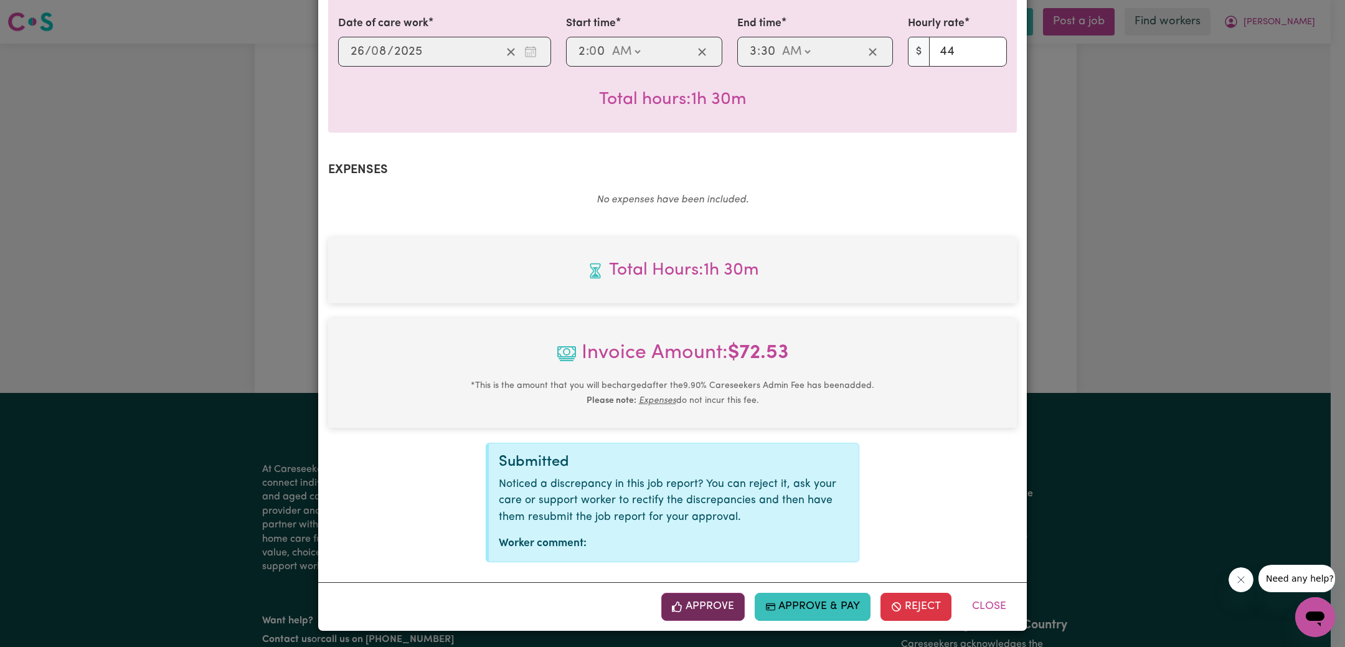 Image resolution: width=1345 pixels, height=647 pixels. I want to click on em: No expenses have been included., so click(673, 200).